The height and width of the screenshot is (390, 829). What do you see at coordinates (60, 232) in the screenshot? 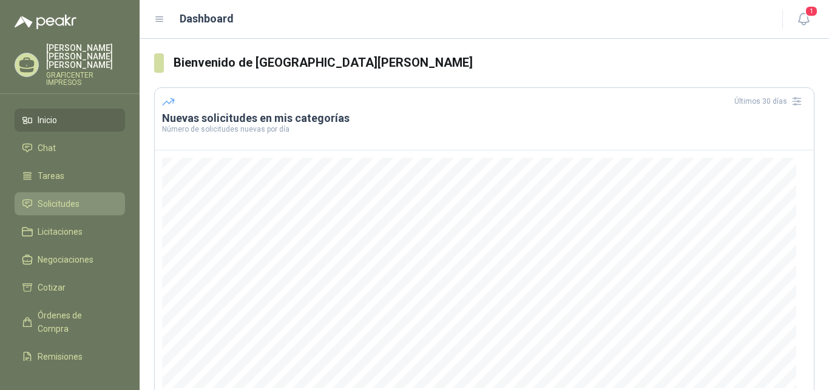
I see `span: Licitaciones` at bounding box center [60, 232].